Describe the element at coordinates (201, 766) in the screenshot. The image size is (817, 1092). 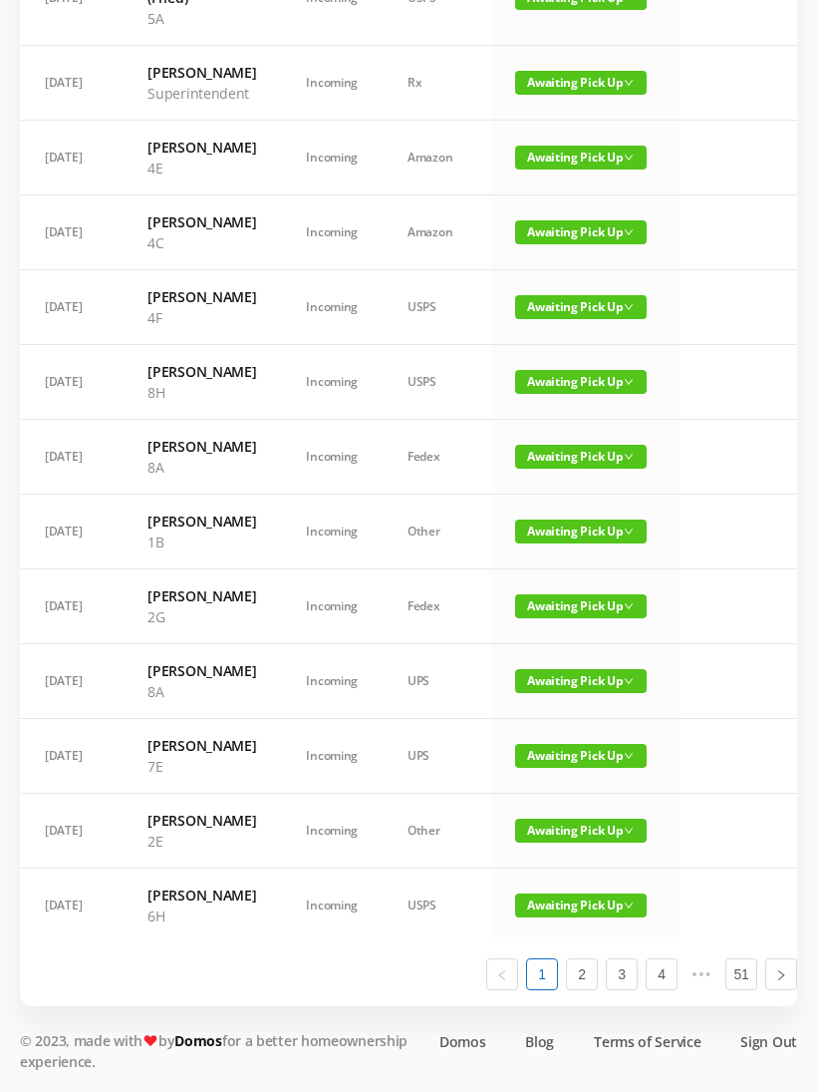
I see `p: 7E` at that location.